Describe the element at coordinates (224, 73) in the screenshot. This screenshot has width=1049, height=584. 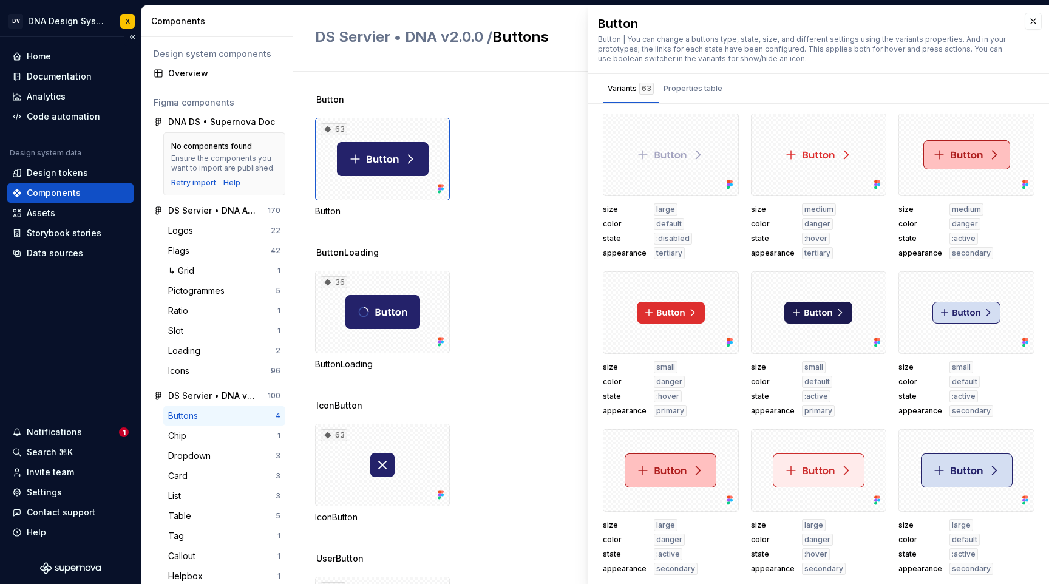
I see `div: Overview` at that location.